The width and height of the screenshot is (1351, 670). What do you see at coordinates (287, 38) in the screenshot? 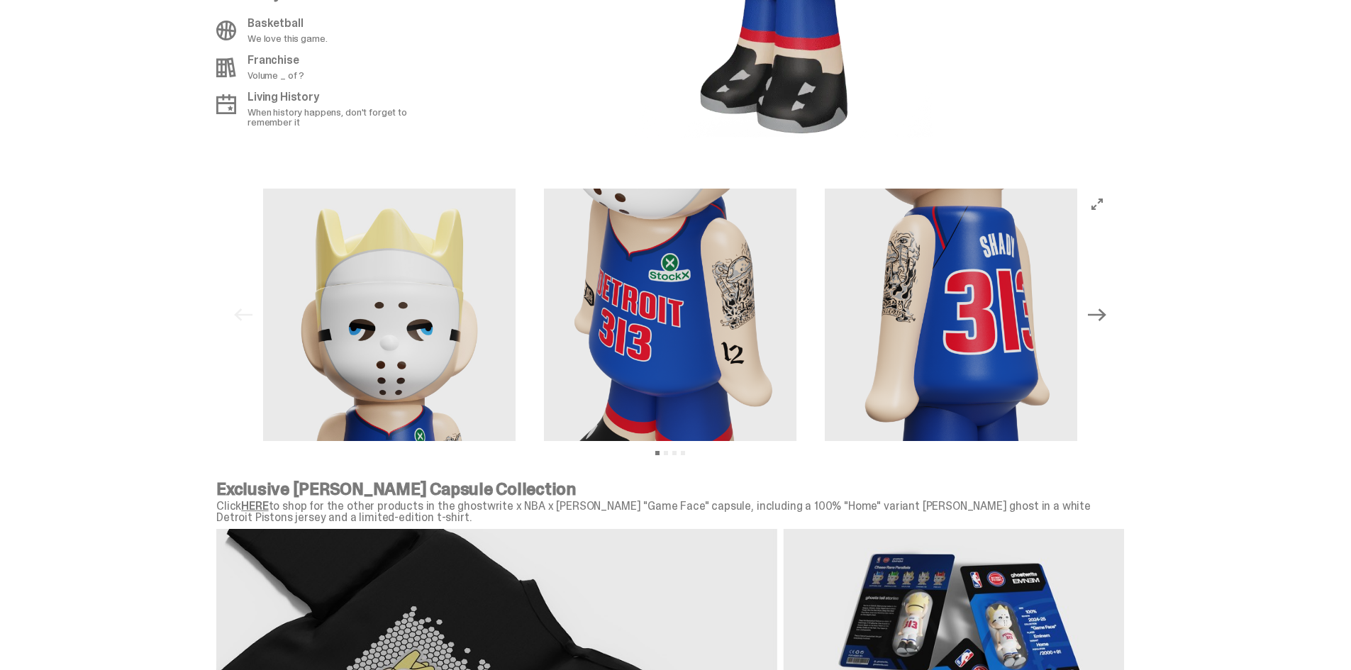
I see `p: We love this game.` at bounding box center [287, 38].